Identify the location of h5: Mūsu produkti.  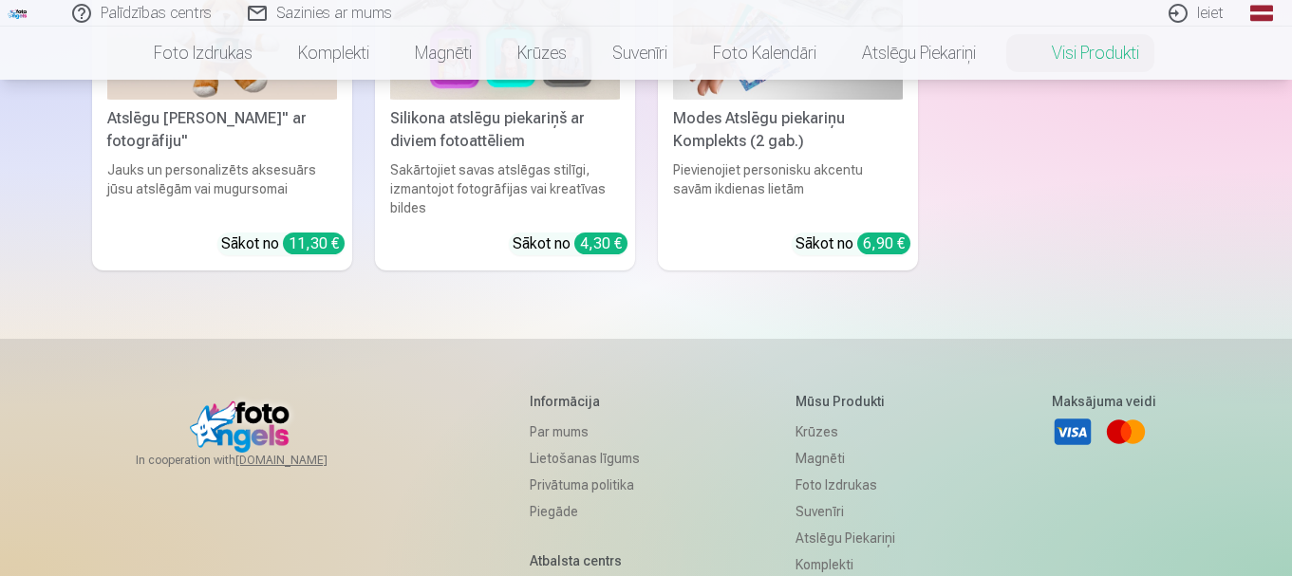
(845, 402).